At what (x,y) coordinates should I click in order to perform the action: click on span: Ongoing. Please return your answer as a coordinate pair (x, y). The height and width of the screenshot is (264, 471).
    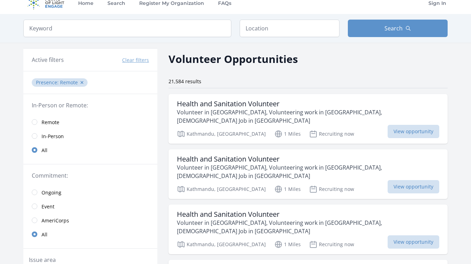
    Looking at the image, I should click on (51, 192).